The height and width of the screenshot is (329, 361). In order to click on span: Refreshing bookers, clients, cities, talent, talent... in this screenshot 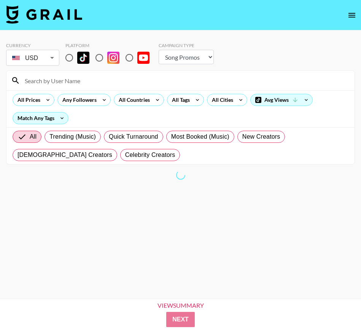, I will do `click(180, 175)`.